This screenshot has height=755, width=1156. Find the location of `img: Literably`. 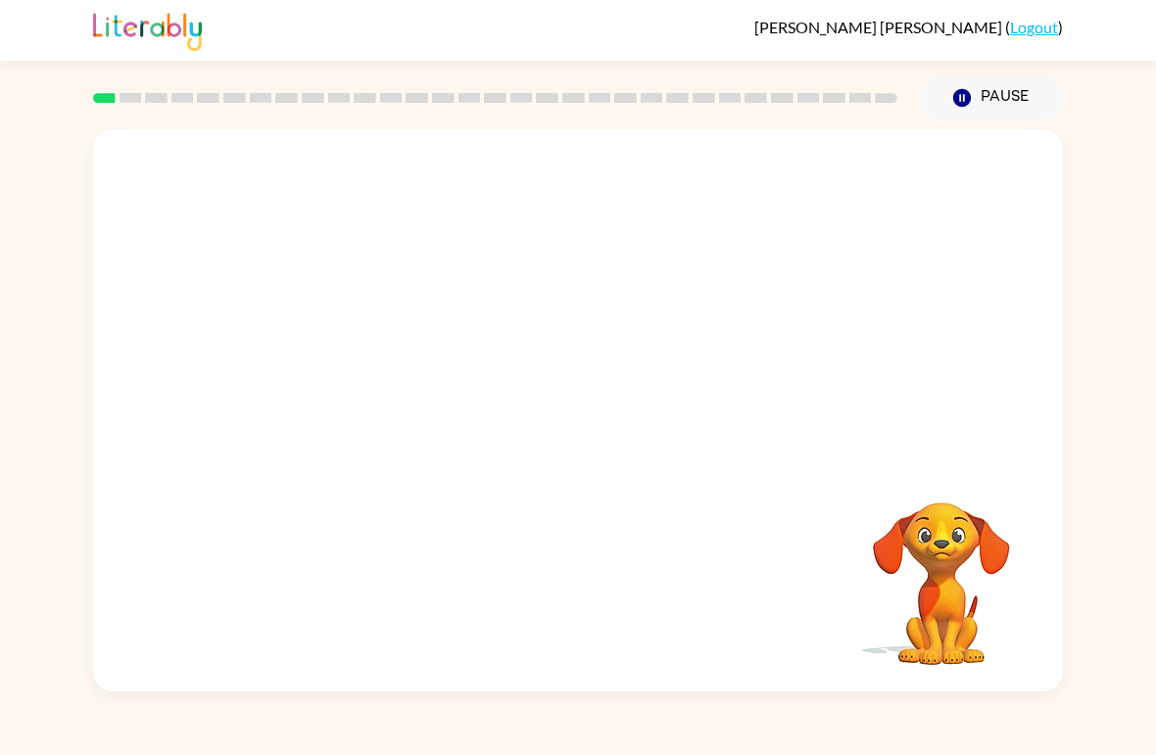

img: Literably is located at coordinates (147, 29).